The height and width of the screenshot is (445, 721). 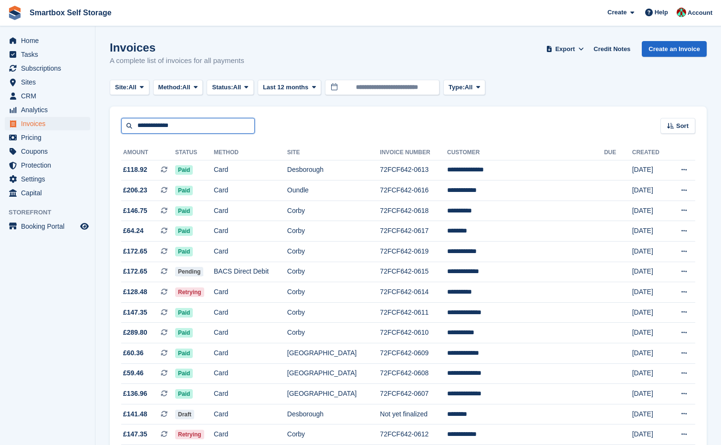 What do you see at coordinates (413, 394) in the screenshot?
I see `td: 72FCF642-0607` at bounding box center [413, 394].